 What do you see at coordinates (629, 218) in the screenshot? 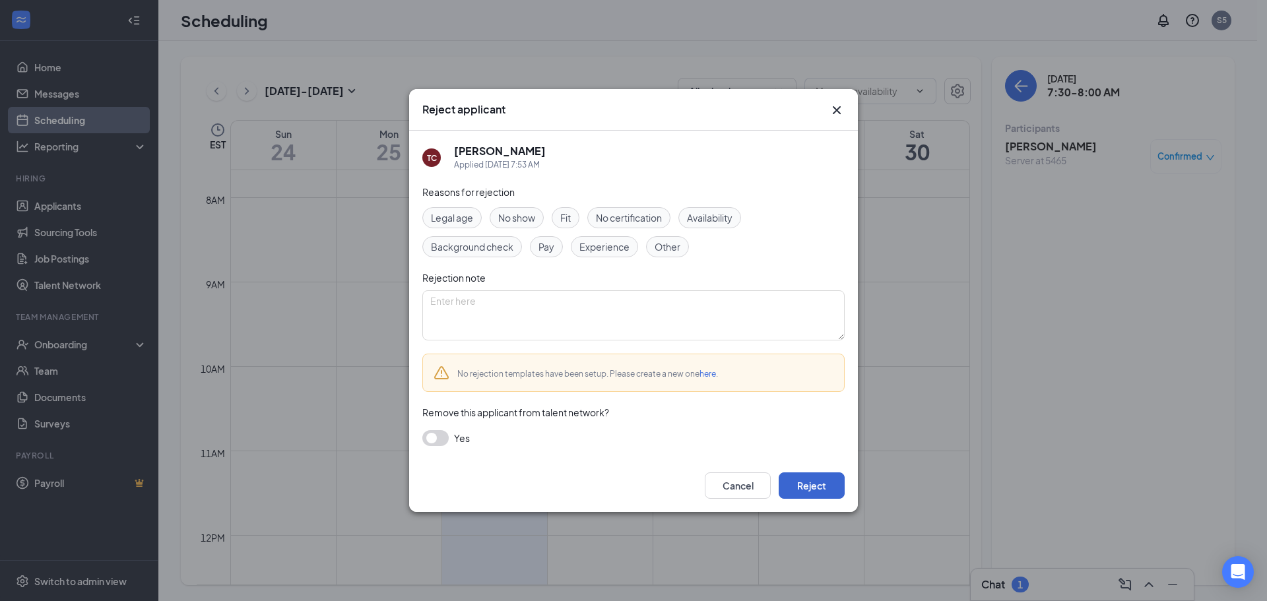
I see `span: No certification` at bounding box center [629, 218].